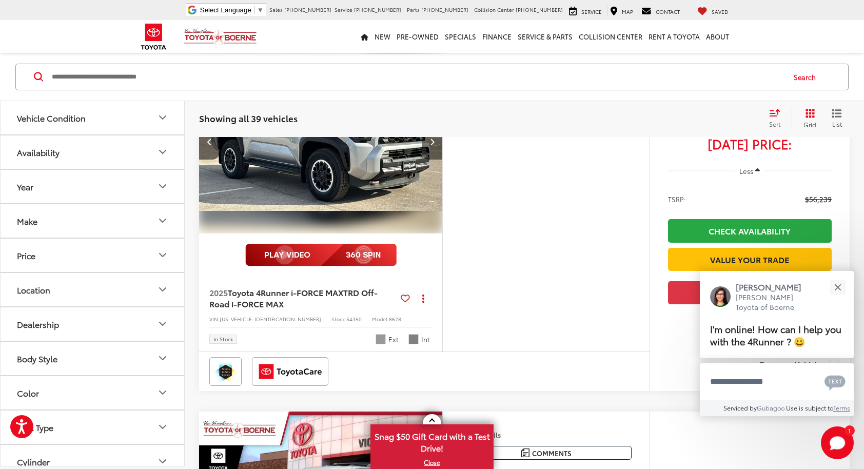  What do you see at coordinates (778, 119) in the screenshot?
I see `button: Select sort value` at bounding box center [778, 119].